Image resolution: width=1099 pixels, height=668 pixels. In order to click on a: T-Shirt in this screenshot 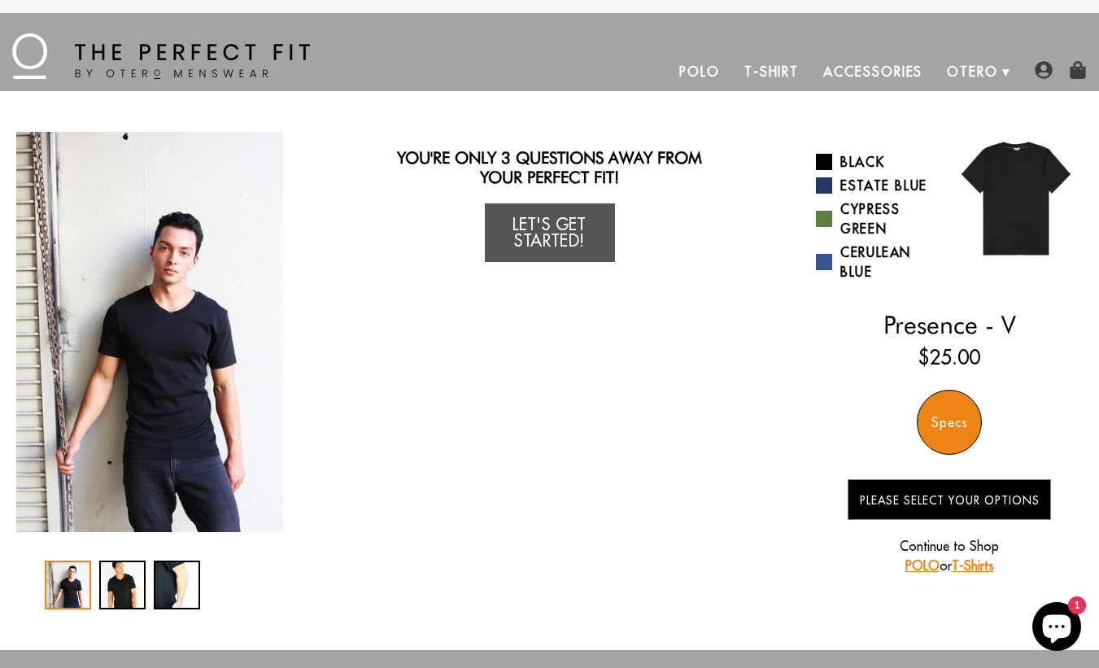, I will do `click(771, 72)`.